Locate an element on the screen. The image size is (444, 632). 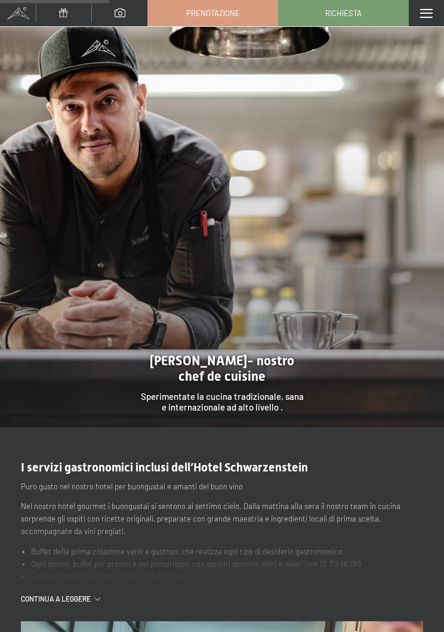
span: Richiesta is located at coordinates (343, 13).